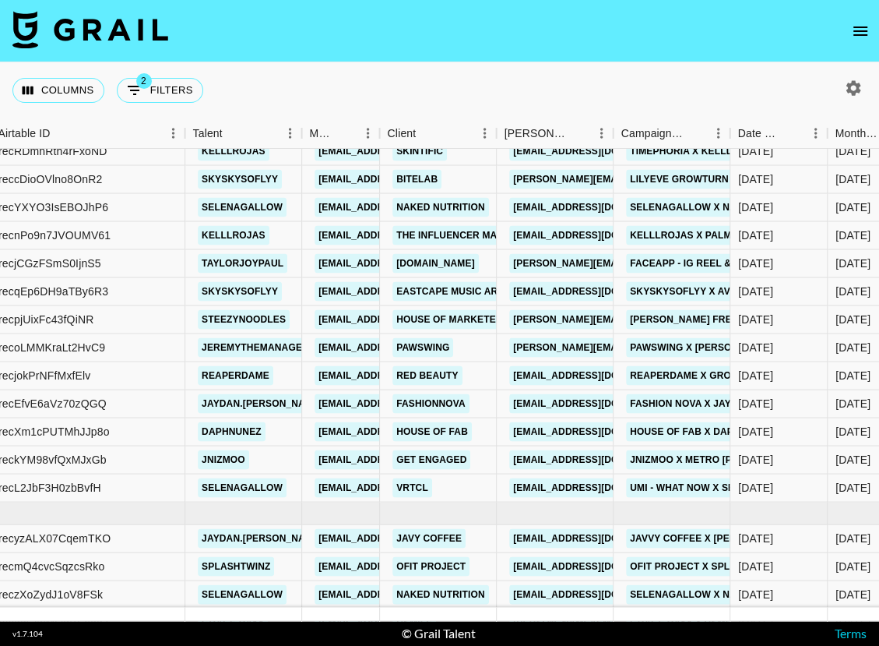  Describe the element at coordinates (431, 565) in the screenshot. I see `a: Ofit Project` at that location.